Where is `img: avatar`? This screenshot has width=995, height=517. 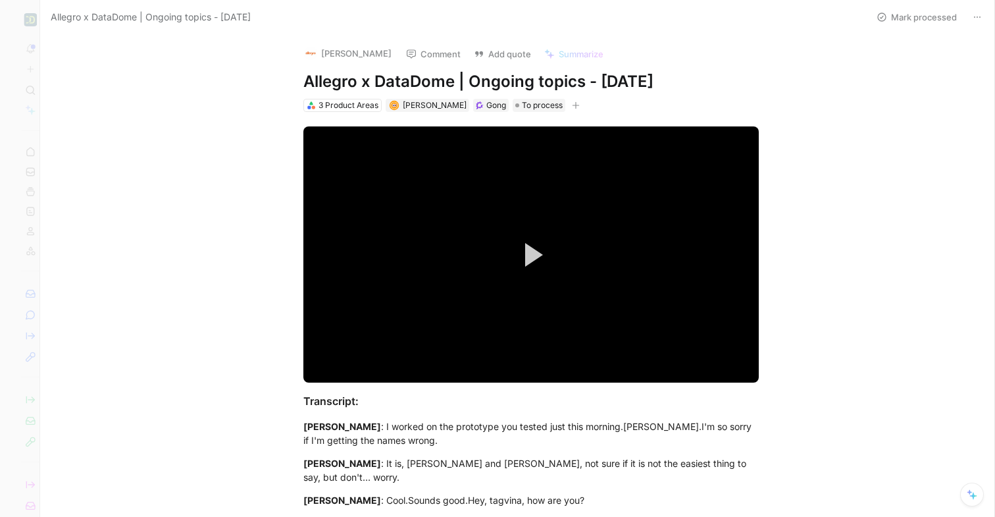 img: avatar is located at coordinates (394, 105).